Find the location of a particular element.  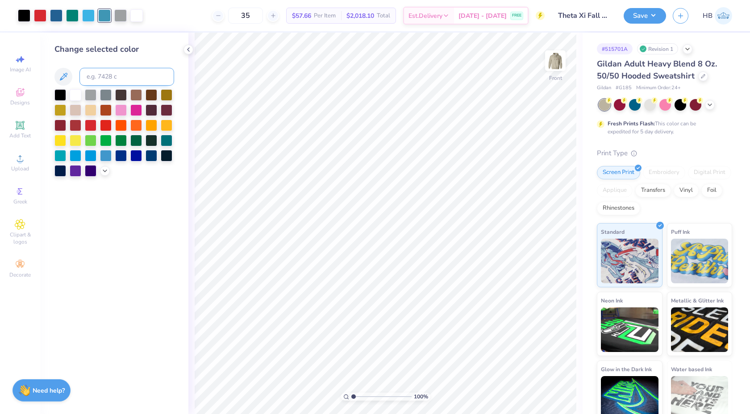

img: Puff Ink is located at coordinates (699, 261).